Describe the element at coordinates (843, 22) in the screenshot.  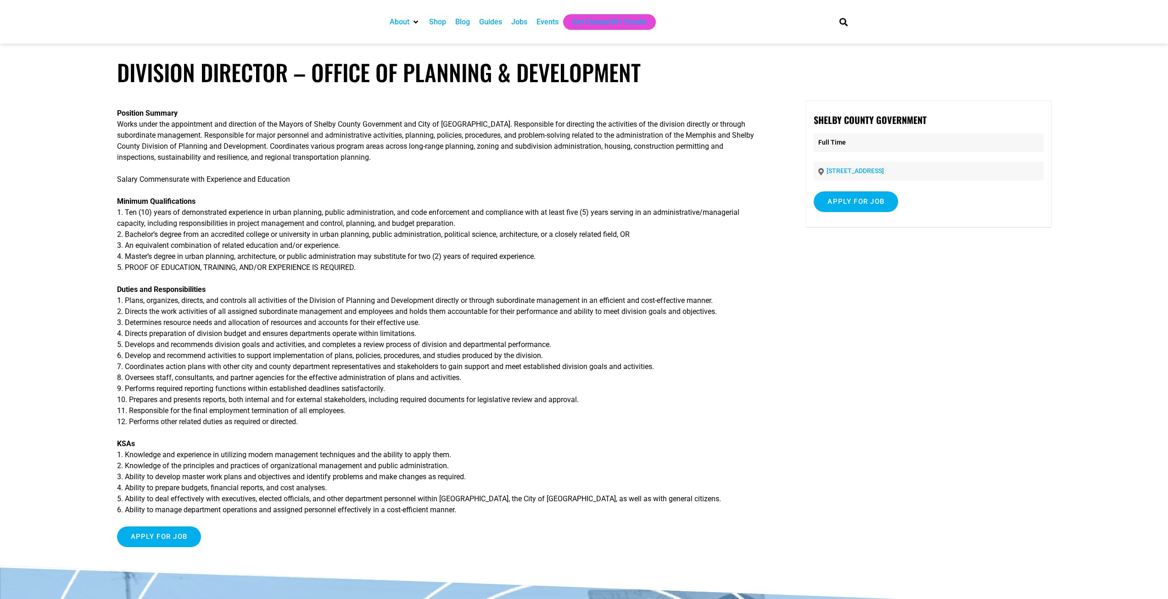
I see `div: Search` at that location.